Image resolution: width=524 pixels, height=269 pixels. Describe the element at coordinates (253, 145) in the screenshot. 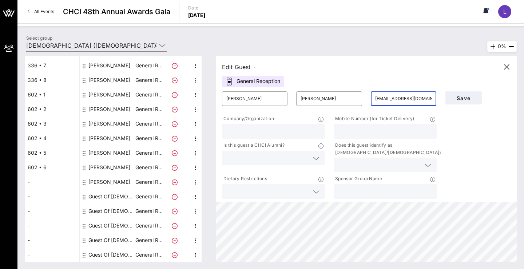

I see `p: Is this guest a CHCI Alumni?` at that location.